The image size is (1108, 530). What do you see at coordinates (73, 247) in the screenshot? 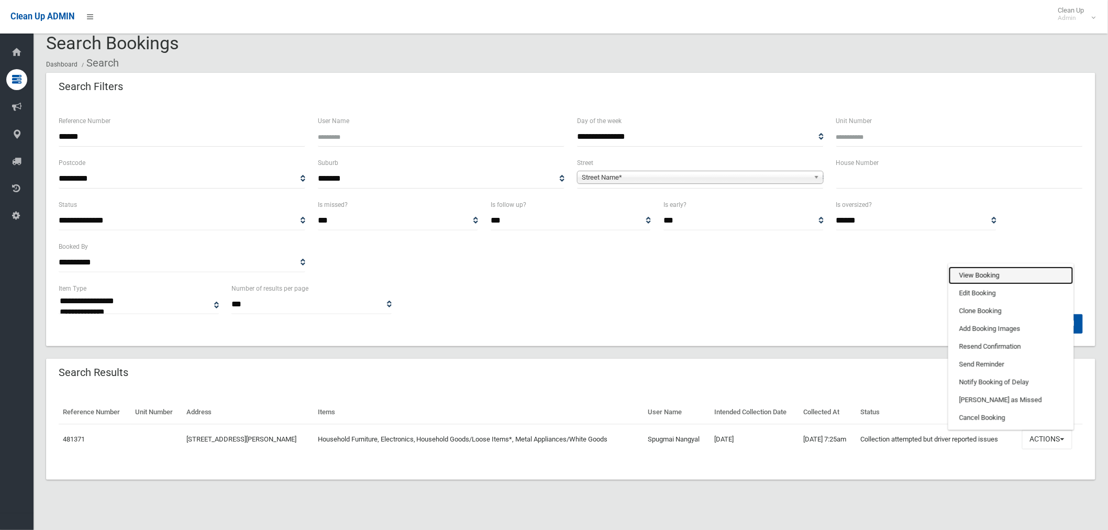
I see `label: Booked By` at bounding box center [73, 247].